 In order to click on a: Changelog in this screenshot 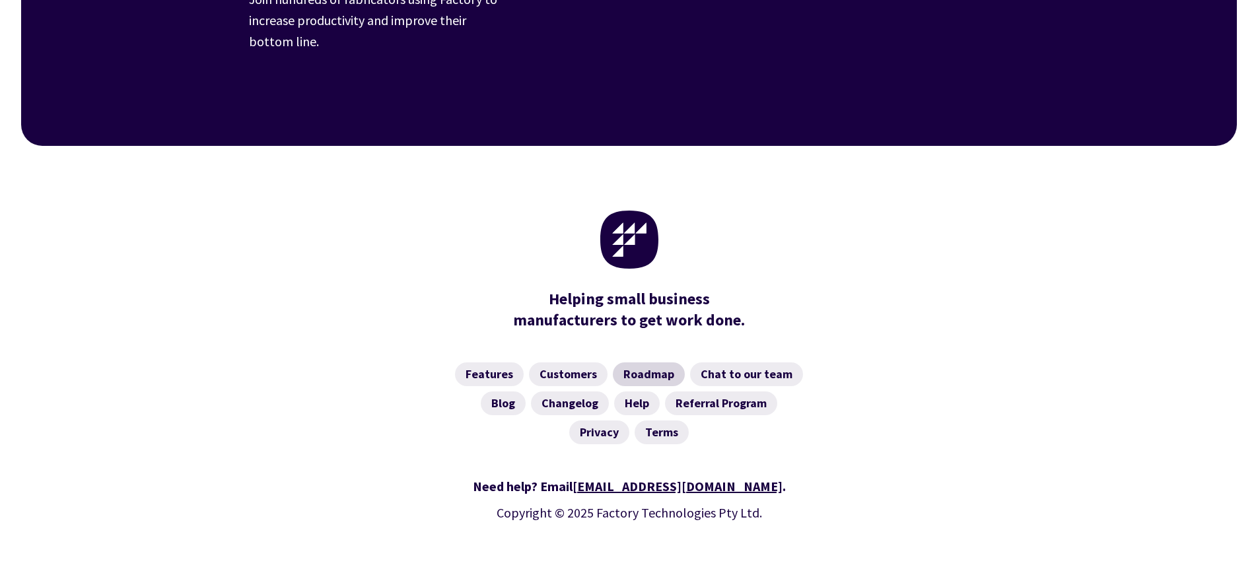, I will do `click(570, 403)`.